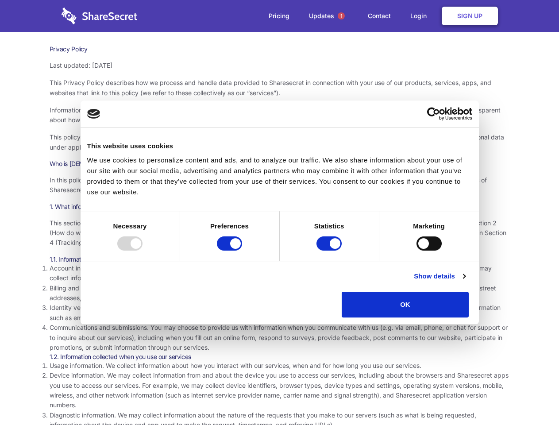  What do you see at coordinates (280, 146) in the screenshot?
I see `div: This website uses cookies` at bounding box center [280, 146].